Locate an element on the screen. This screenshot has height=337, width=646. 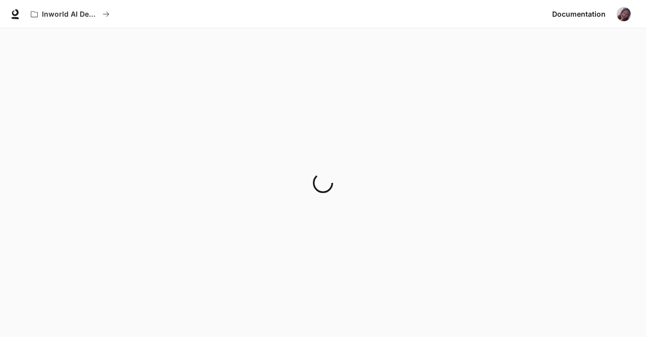
a: Documentation is located at coordinates (579, 14).